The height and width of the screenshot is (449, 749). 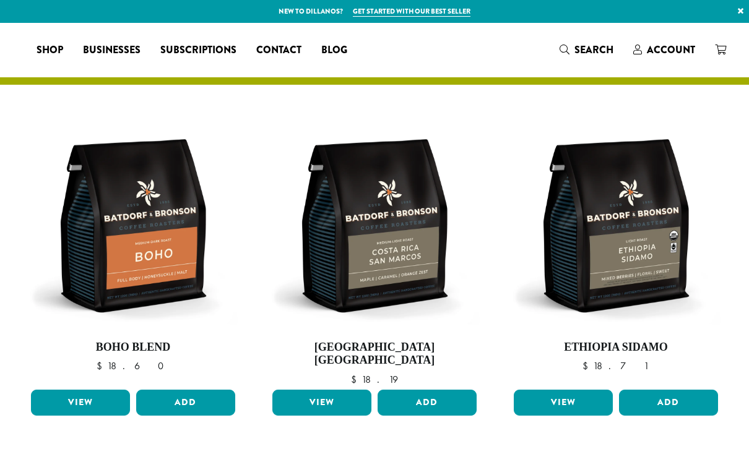 What do you see at coordinates (278, 50) in the screenshot?
I see `span: Contact` at bounding box center [278, 50].